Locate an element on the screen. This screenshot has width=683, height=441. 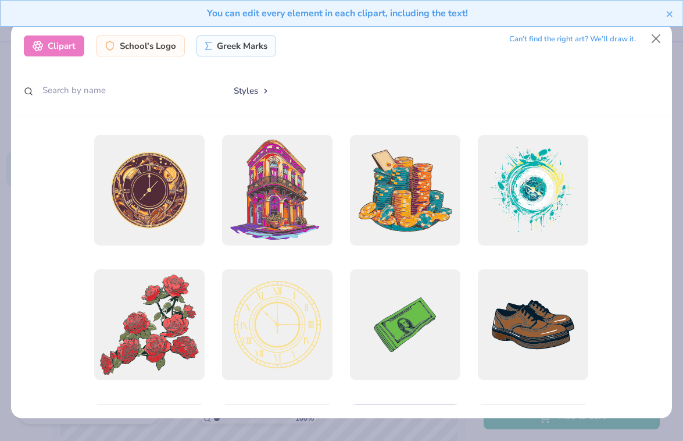
div: Can’t find the right art? We’ll draw it. is located at coordinates (573, 39).